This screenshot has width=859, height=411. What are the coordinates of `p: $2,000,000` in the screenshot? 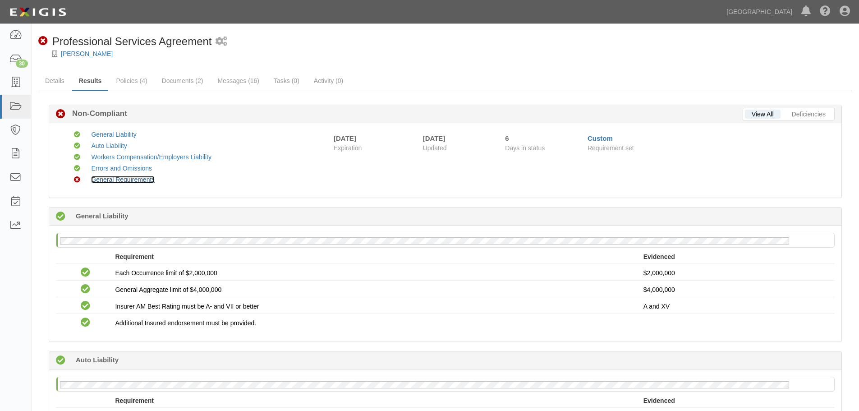 It's located at (735, 273).